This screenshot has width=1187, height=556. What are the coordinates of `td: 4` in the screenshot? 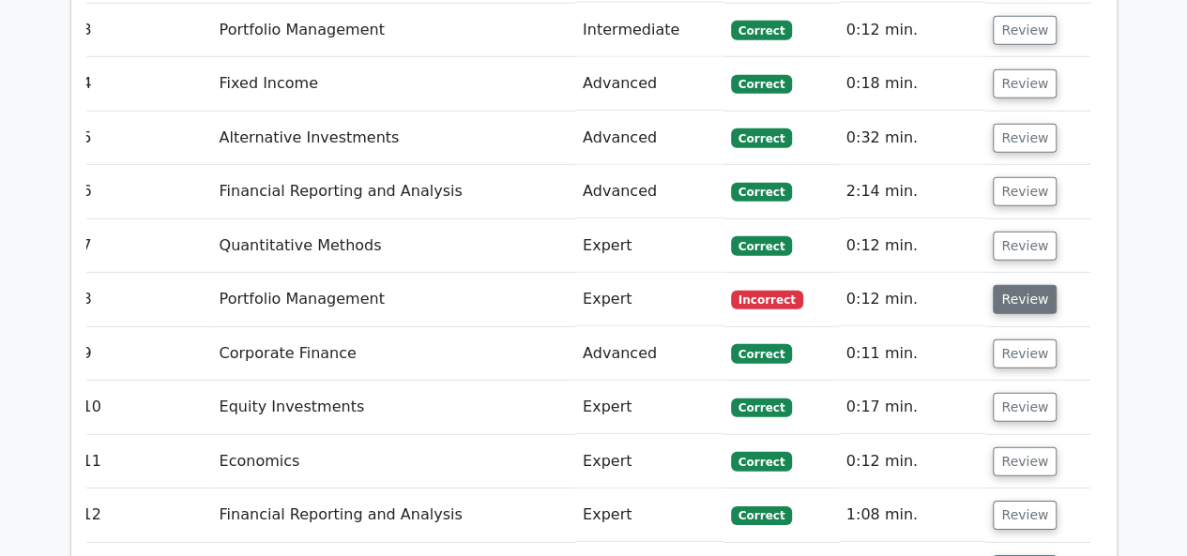 It's located at (144, 84).